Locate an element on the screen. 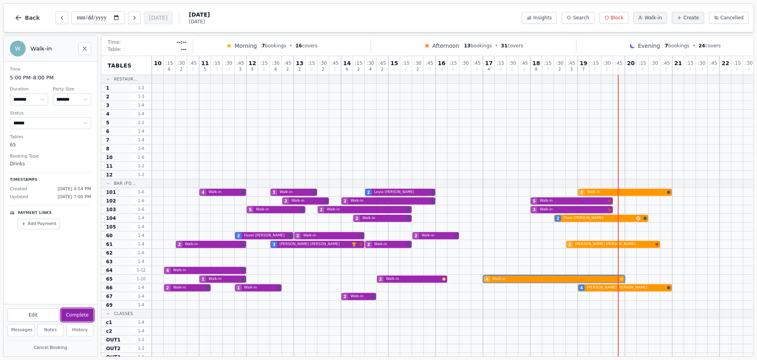 The width and height of the screenshot is (757, 360). span: 13 is located at coordinates (299, 63).